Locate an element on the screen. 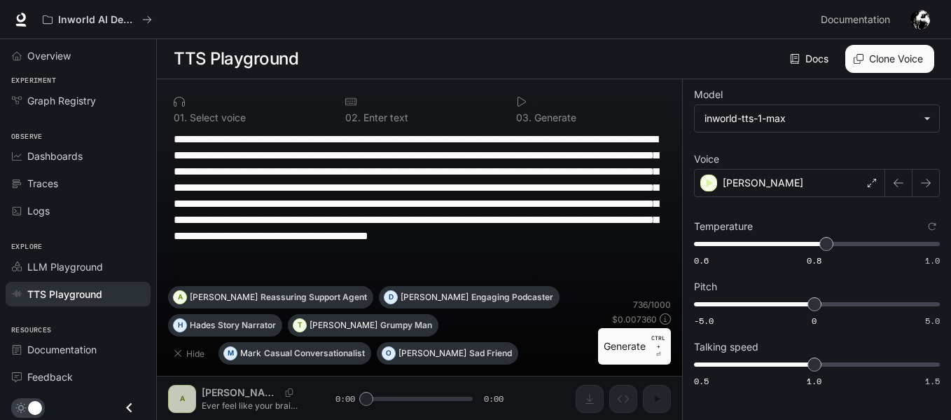 Image resolution: width=951 pixels, height=420 pixels. button: User avatar is located at coordinates (920, 20).